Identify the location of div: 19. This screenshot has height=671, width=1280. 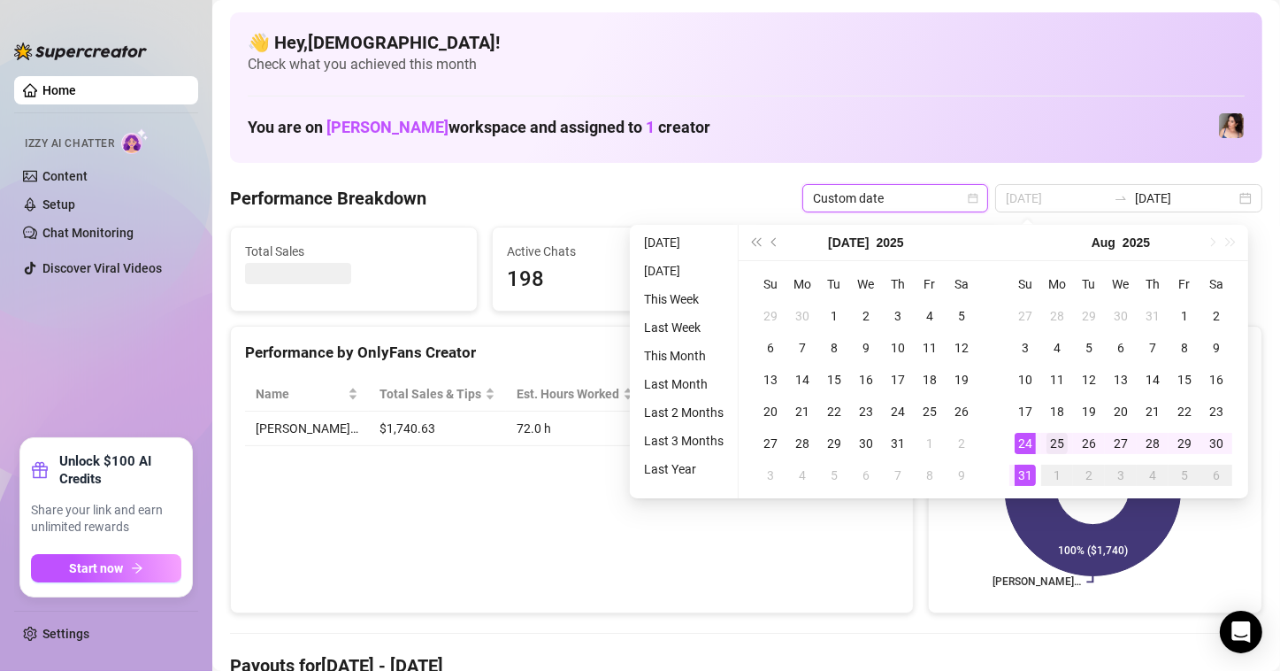
(1089, 411).